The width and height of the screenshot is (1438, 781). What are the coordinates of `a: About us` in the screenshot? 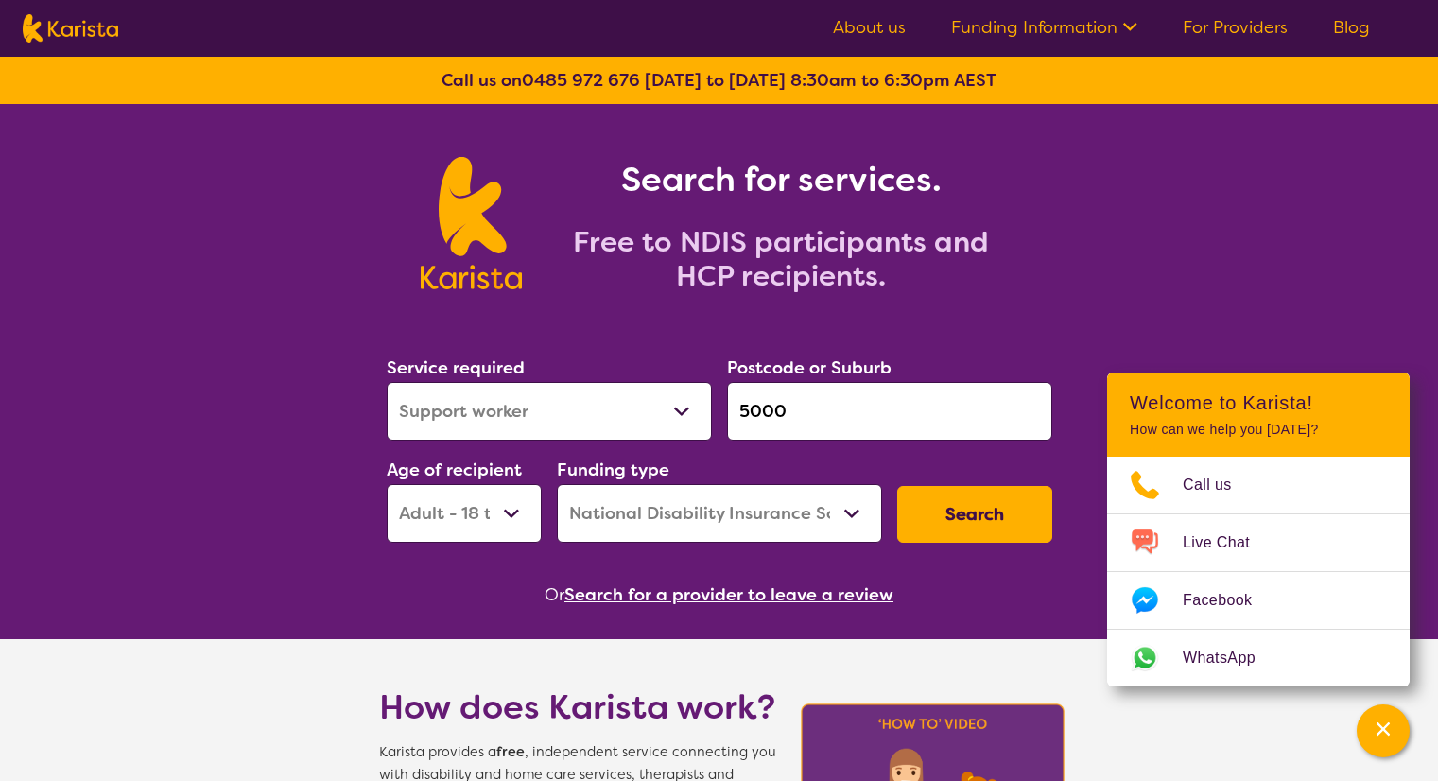 It's located at (869, 27).